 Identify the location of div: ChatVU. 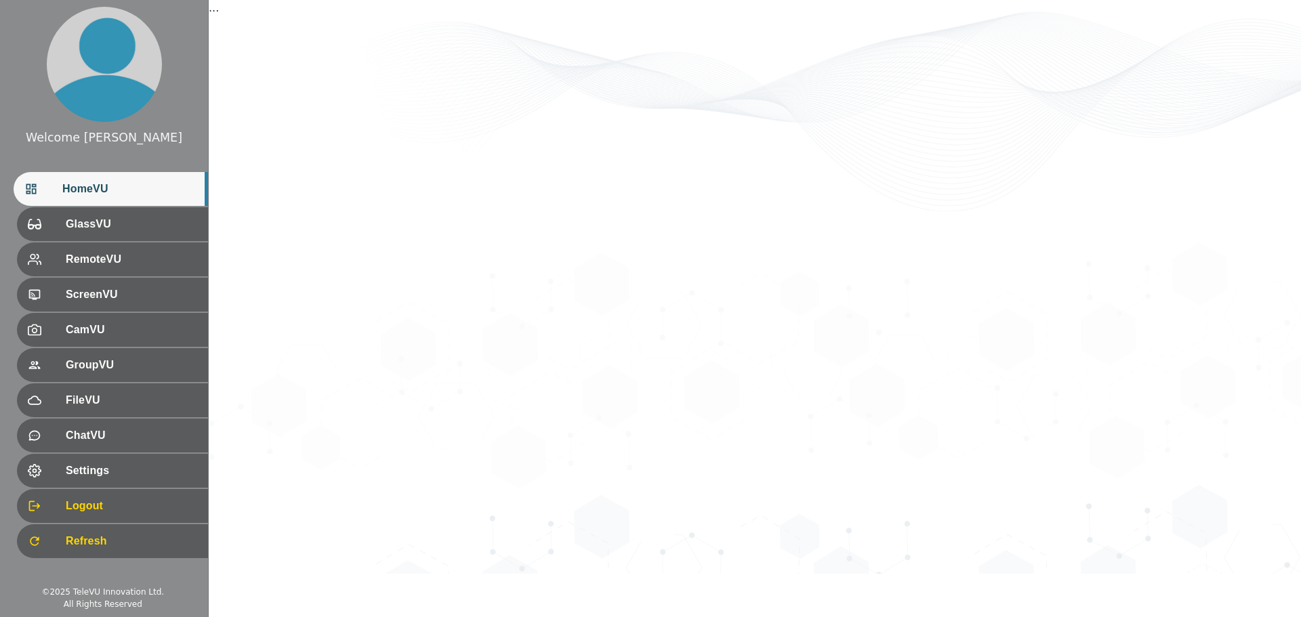
(112, 436).